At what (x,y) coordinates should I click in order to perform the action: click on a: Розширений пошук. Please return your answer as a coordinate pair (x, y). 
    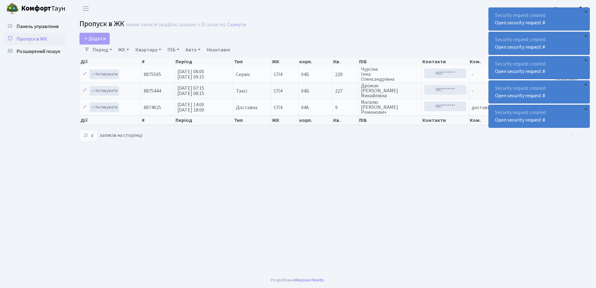
    Looking at the image, I should click on (34, 51).